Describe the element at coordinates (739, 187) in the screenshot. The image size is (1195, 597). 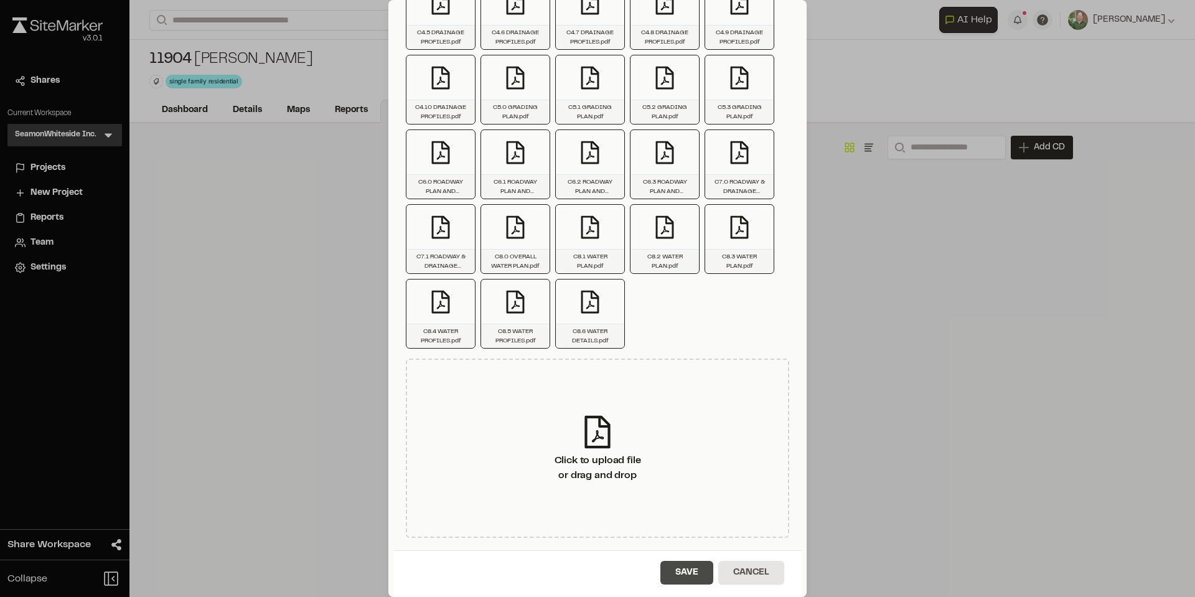
I see `p: C7.0 ROADWAY & DRAINAGE DETAILS.pdf` at that location.